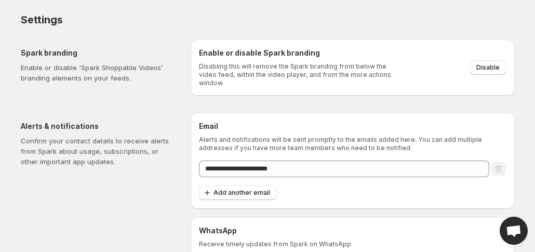 This screenshot has height=252, width=535. I want to click on div: Open chat, so click(514, 231).